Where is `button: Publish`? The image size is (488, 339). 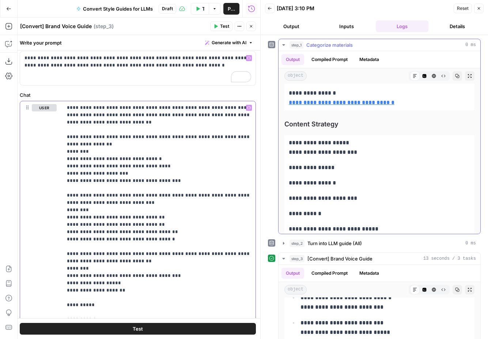 button: Publish is located at coordinates (231, 9).